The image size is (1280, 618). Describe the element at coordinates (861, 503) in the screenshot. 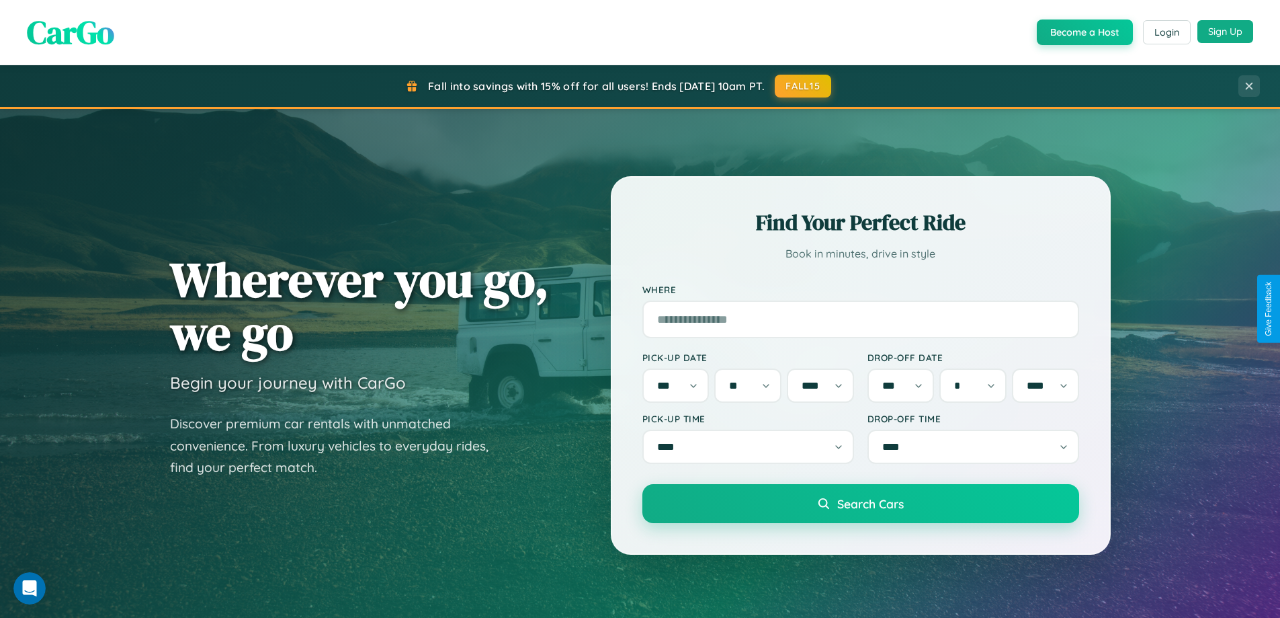

I see `button: Search Cars` at that location.